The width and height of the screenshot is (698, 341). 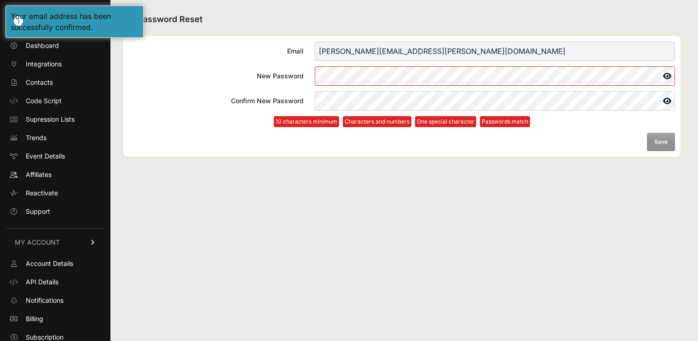 What do you see at coordinates (44, 101) in the screenshot?
I see `span: Code Script` at bounding box center [44, 101].